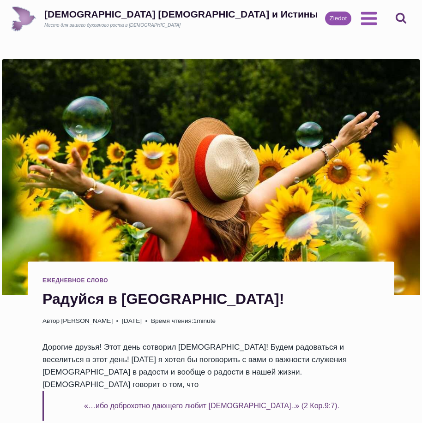 The height and width of the screenshot is (423, 422). Describe the element at coordinates (51, 321) in the screenshot. I see `span: Автор` at that location.